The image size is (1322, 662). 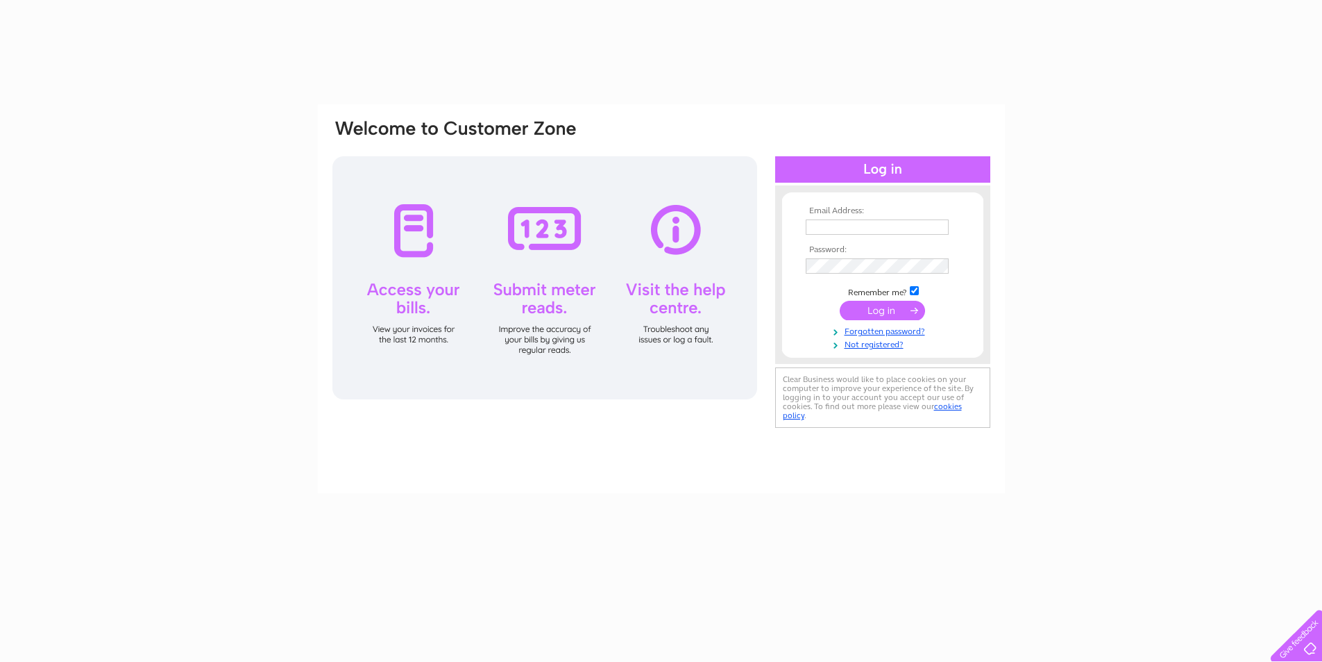 What do you see at coordinates (873, 410) in the screenshot?
I see `a: cookies policy` at bounding box center [873, 410].